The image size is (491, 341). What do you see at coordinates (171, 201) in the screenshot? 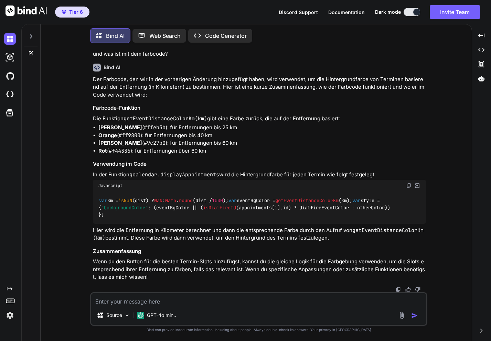
I see `span: Math` at bounding box center [171, 201].